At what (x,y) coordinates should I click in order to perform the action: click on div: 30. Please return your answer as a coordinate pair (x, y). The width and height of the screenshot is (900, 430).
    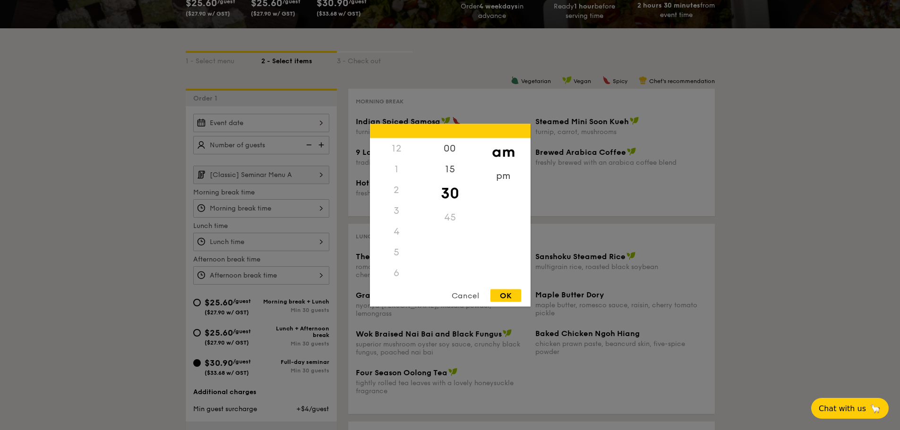
    Looking at the image, I should click on (450, 193).